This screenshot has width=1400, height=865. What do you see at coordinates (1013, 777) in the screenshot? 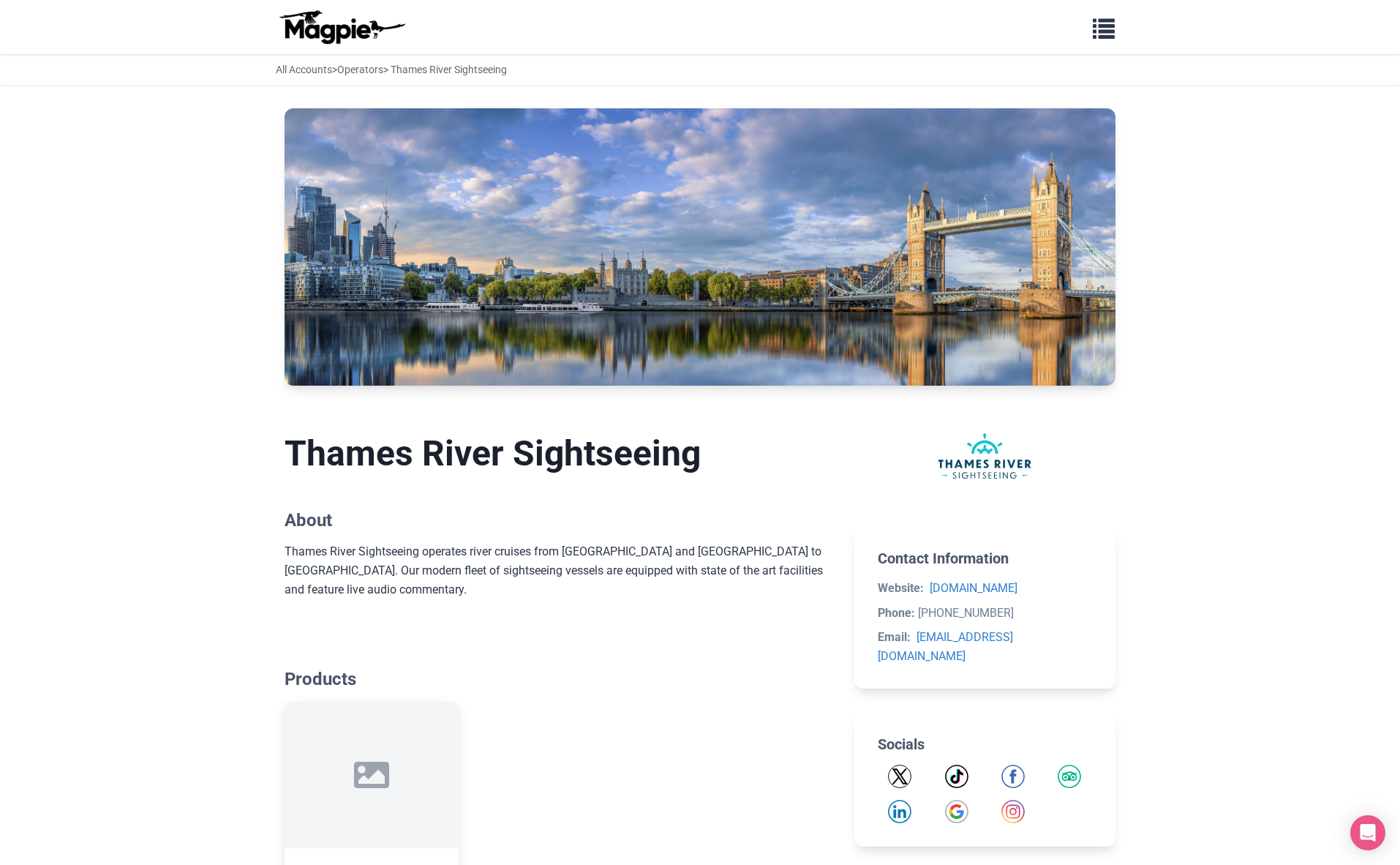
I see `img: Facebook icon` at bounding box center [1013, 777].